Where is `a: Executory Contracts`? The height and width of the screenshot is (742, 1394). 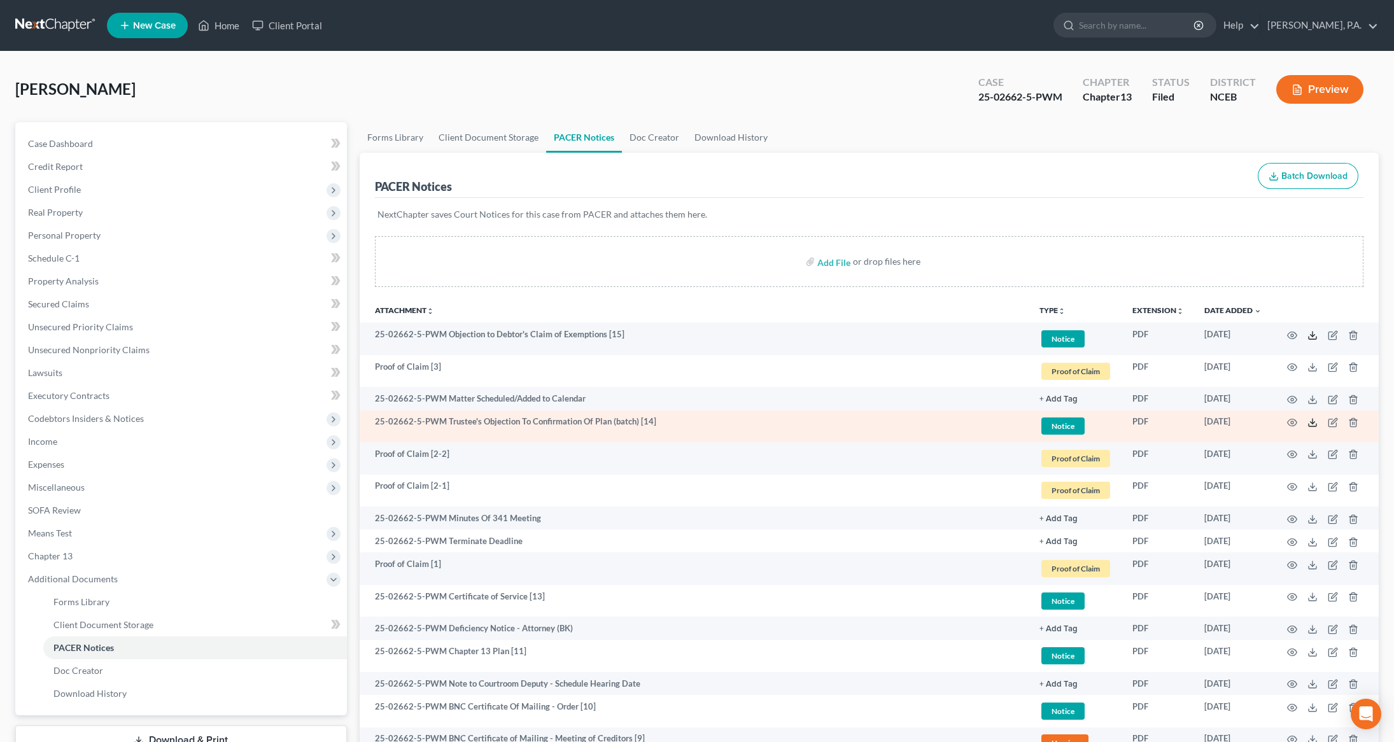
a: Executory Contracts is located at coordinates (182, 396).